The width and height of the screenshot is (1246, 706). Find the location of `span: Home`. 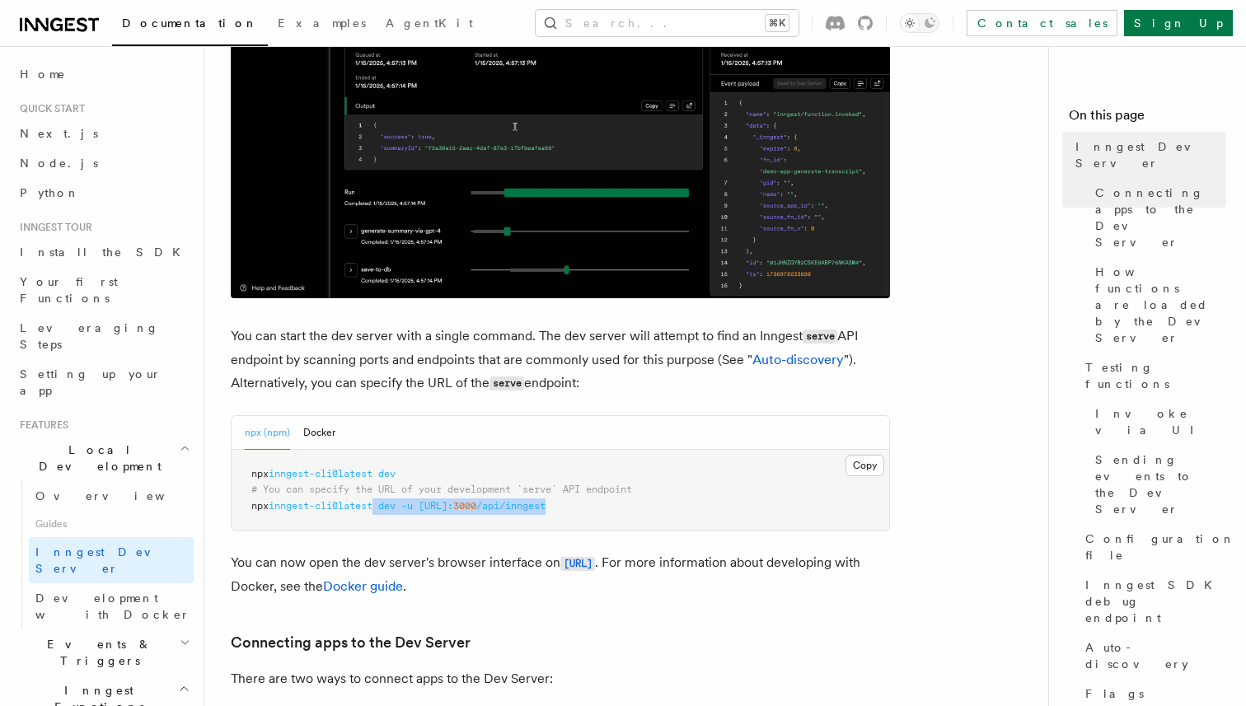

span: Home is located at coordinates (43, 74).